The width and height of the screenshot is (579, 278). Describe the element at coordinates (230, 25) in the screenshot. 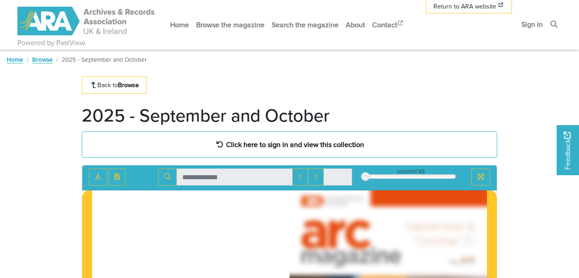

I see `a: Browse the magazine` at that location.